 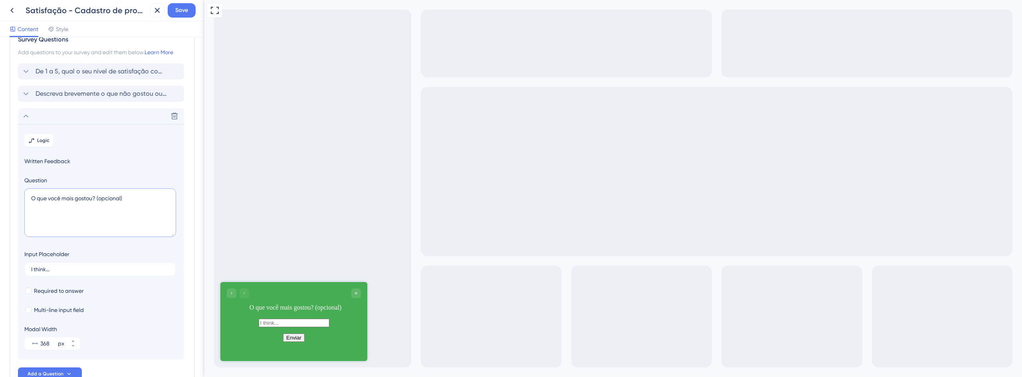 I want to click on input: I think..., so click(x=73, y=41).